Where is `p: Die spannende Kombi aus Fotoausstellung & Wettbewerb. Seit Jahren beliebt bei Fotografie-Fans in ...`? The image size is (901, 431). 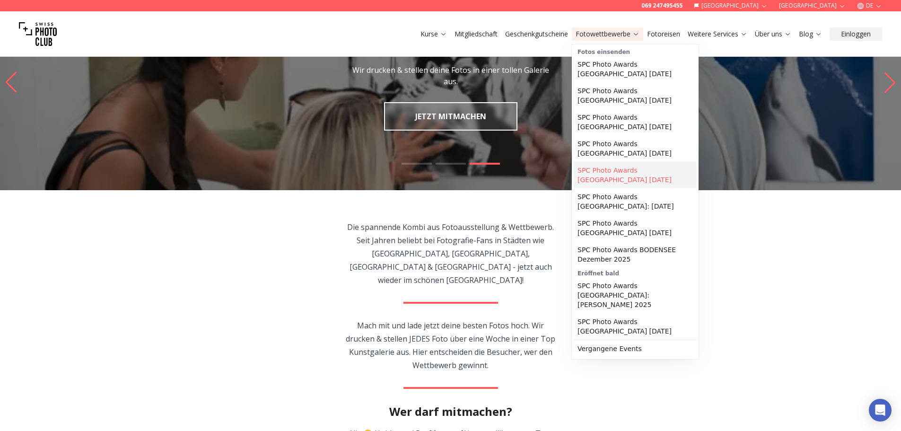 p: Die spannende Kombi aus Fotoausstellung & Wettbewerb. Seit Jahren beliebt bei Fotografie-Fans in ... is located at coordinates (450, 254).